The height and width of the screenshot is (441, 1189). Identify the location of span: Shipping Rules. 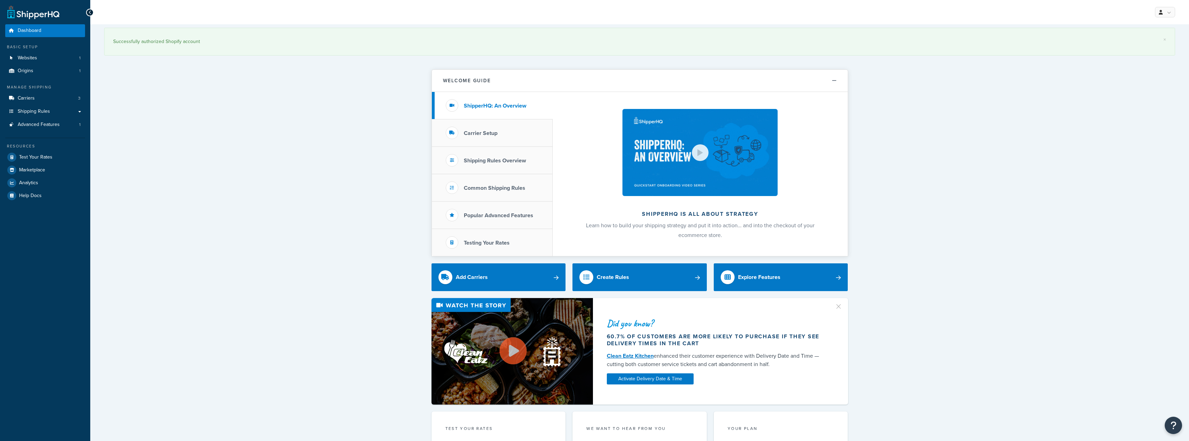
(34, 111).